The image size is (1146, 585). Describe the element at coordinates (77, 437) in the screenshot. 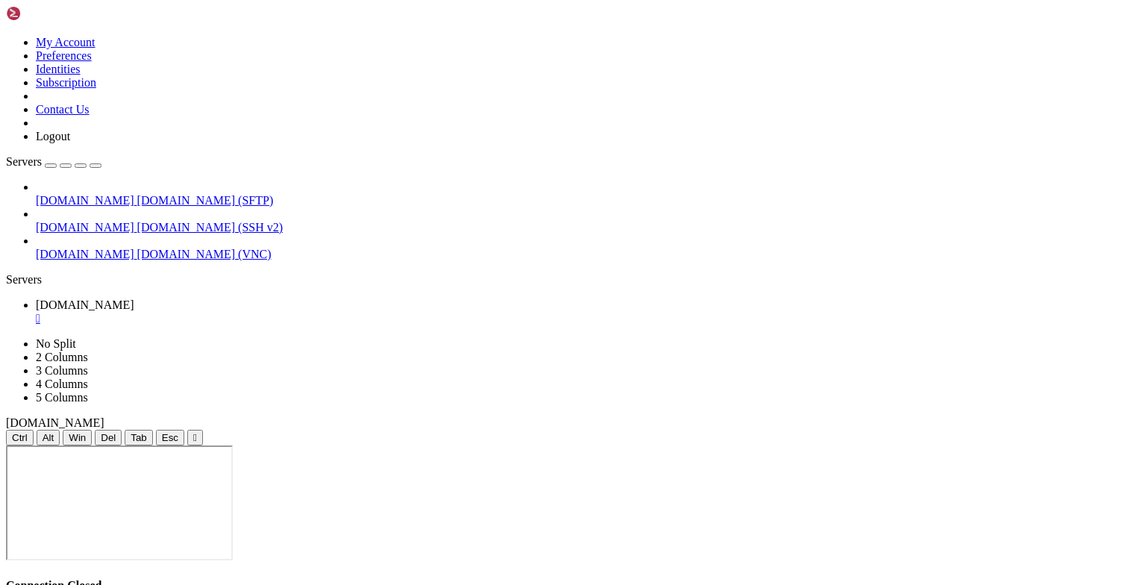

I see `span: Win` at that location.